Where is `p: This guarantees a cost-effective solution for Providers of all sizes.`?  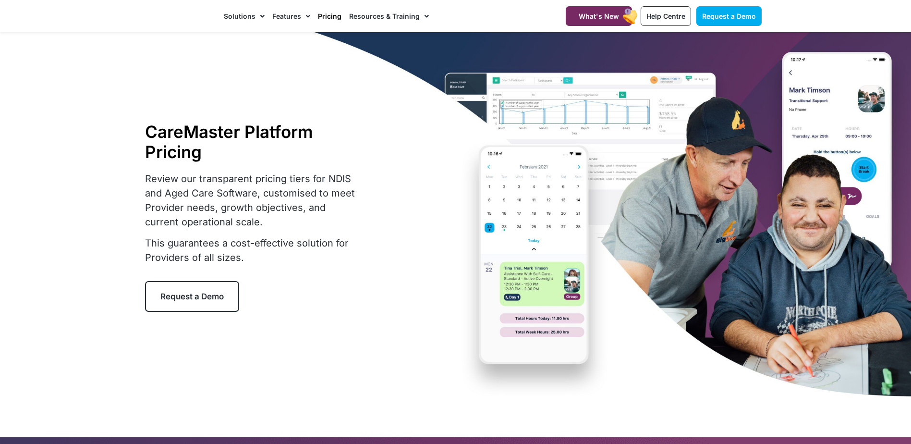 p: This guarantees a cost-effective solution for Providers of all sizes. is located at coordinates (253, 250).